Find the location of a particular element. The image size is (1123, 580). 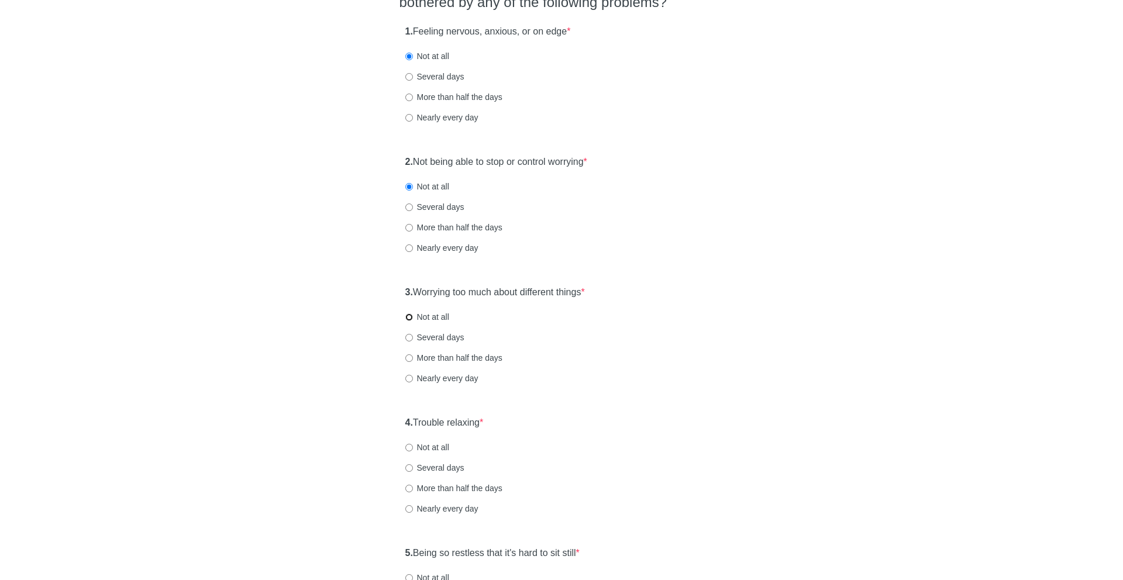

strong: 4. is located at coordinates (409, 422).